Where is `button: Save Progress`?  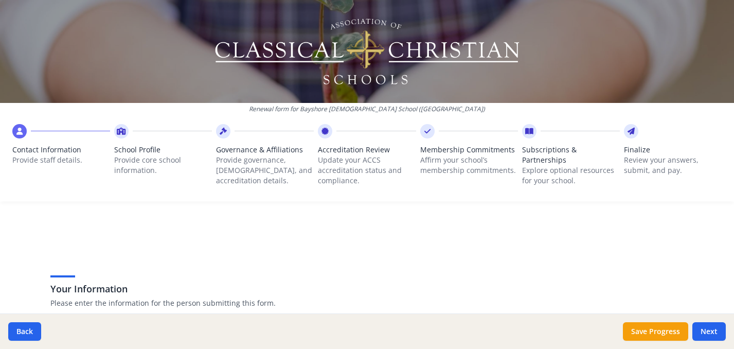 button: Save Progress is located at coordinates (656, 331).